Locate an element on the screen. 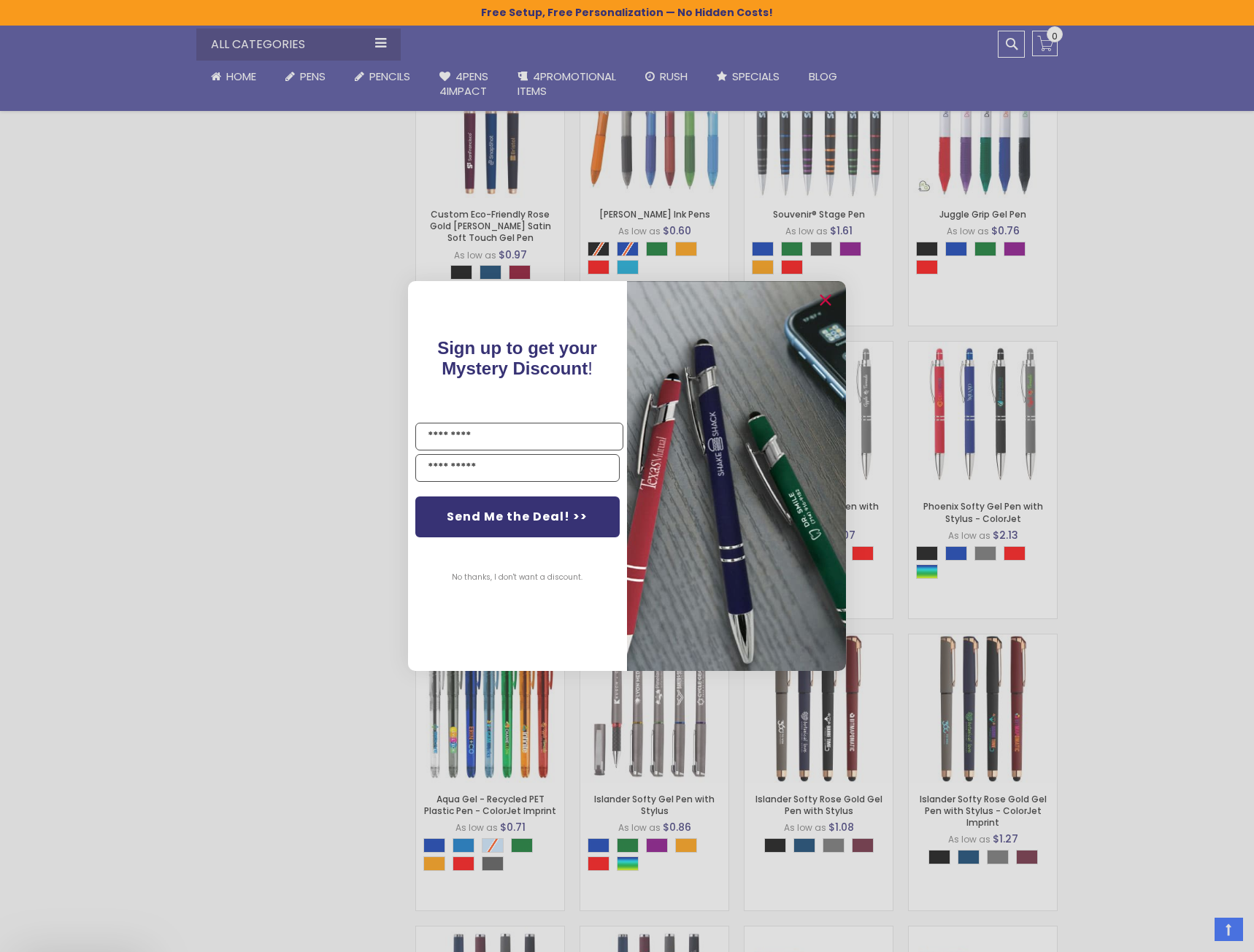 The height and width of the screenshot is (952, 1254). button: No thanks, I don't want a discount. is located at coordinates (518, 578).